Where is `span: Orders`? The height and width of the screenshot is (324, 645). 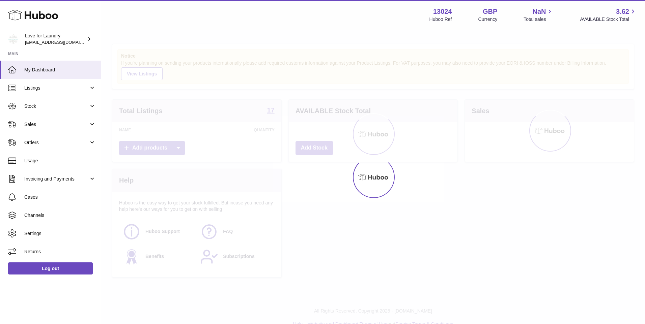
span: Orders is located at coordinates (56, 143).